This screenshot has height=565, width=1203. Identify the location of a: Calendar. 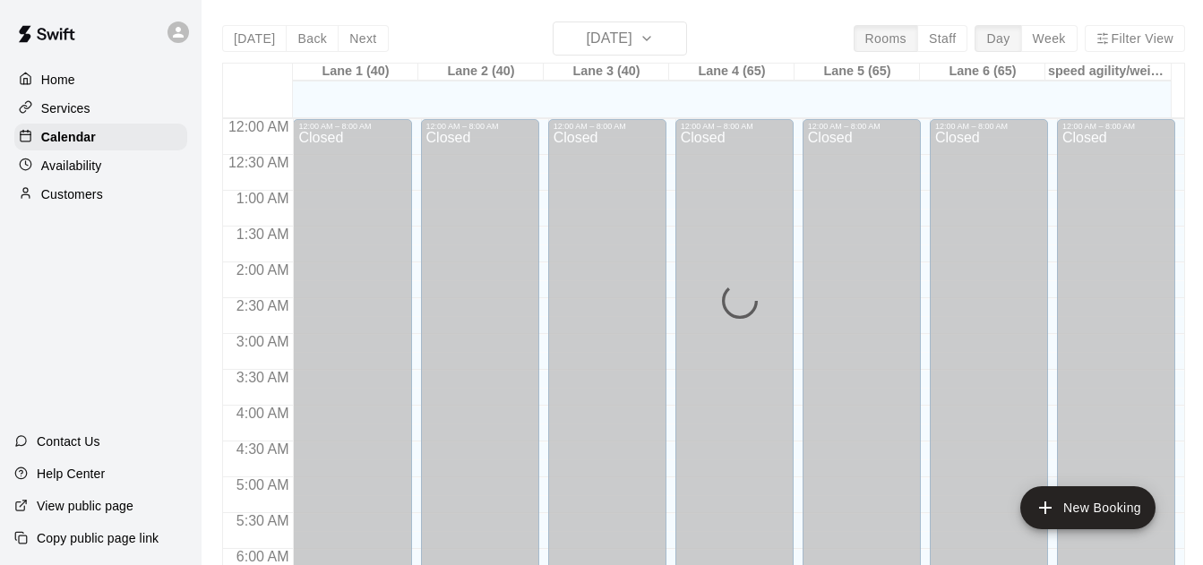
(100, 137).